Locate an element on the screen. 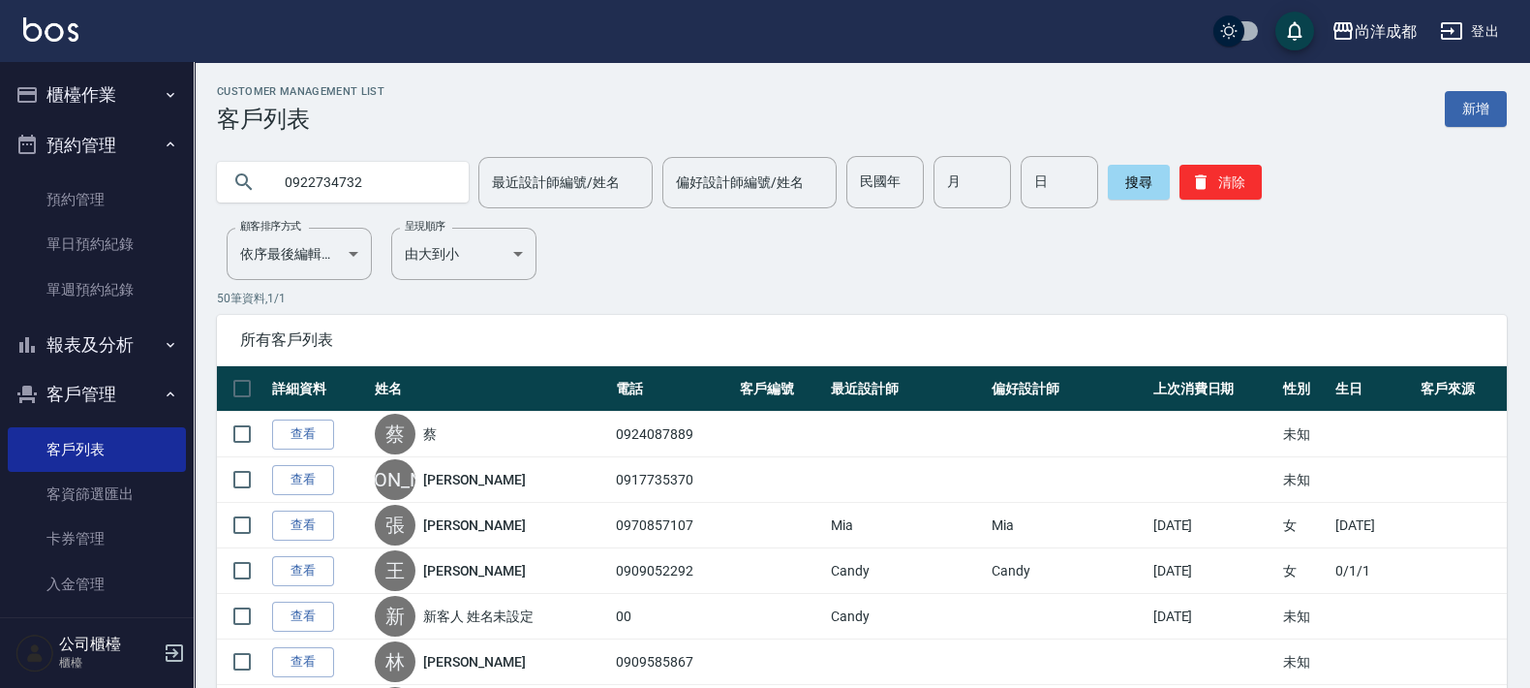 This screenshot has height=688, width=1530. a: 新增 is located at coordinates (1476, 108).